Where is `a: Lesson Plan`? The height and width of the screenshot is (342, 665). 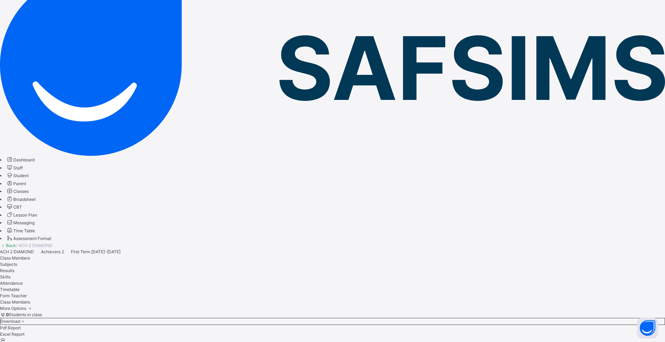 a: Lesson Plan is located at coordinates (21, 215).